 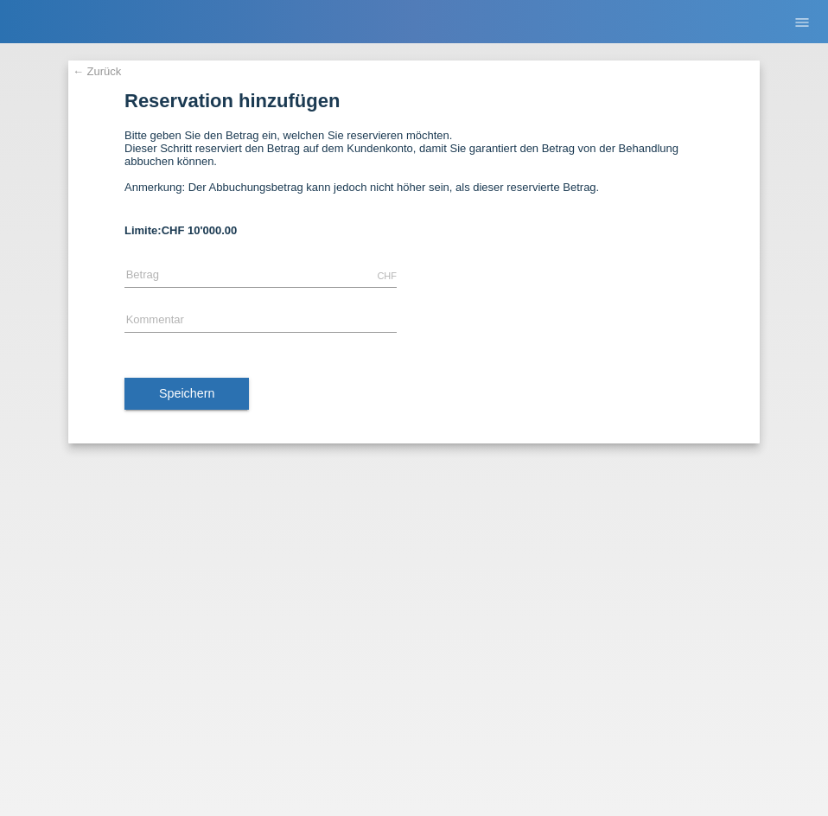 I want to click on a: menu, so click(x=803, y=22).